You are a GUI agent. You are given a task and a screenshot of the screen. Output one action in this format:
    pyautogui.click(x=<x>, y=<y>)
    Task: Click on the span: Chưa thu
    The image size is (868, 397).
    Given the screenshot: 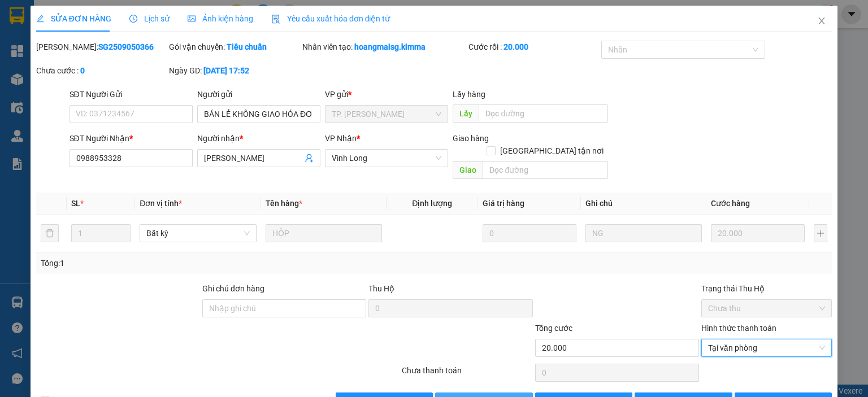 What is the action you would take?
    pyautogui.click(x=766, y=308)
    